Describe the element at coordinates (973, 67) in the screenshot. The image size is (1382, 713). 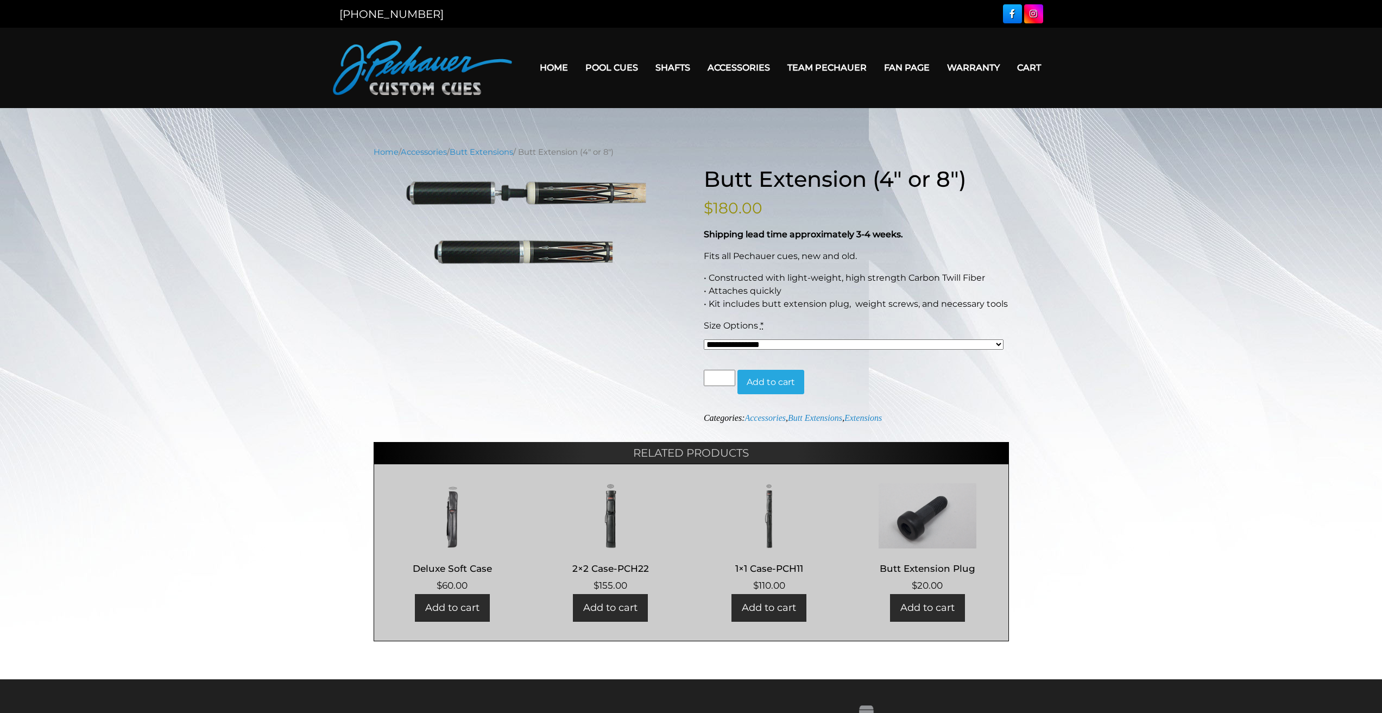
I see `a: Warranty` at that location.